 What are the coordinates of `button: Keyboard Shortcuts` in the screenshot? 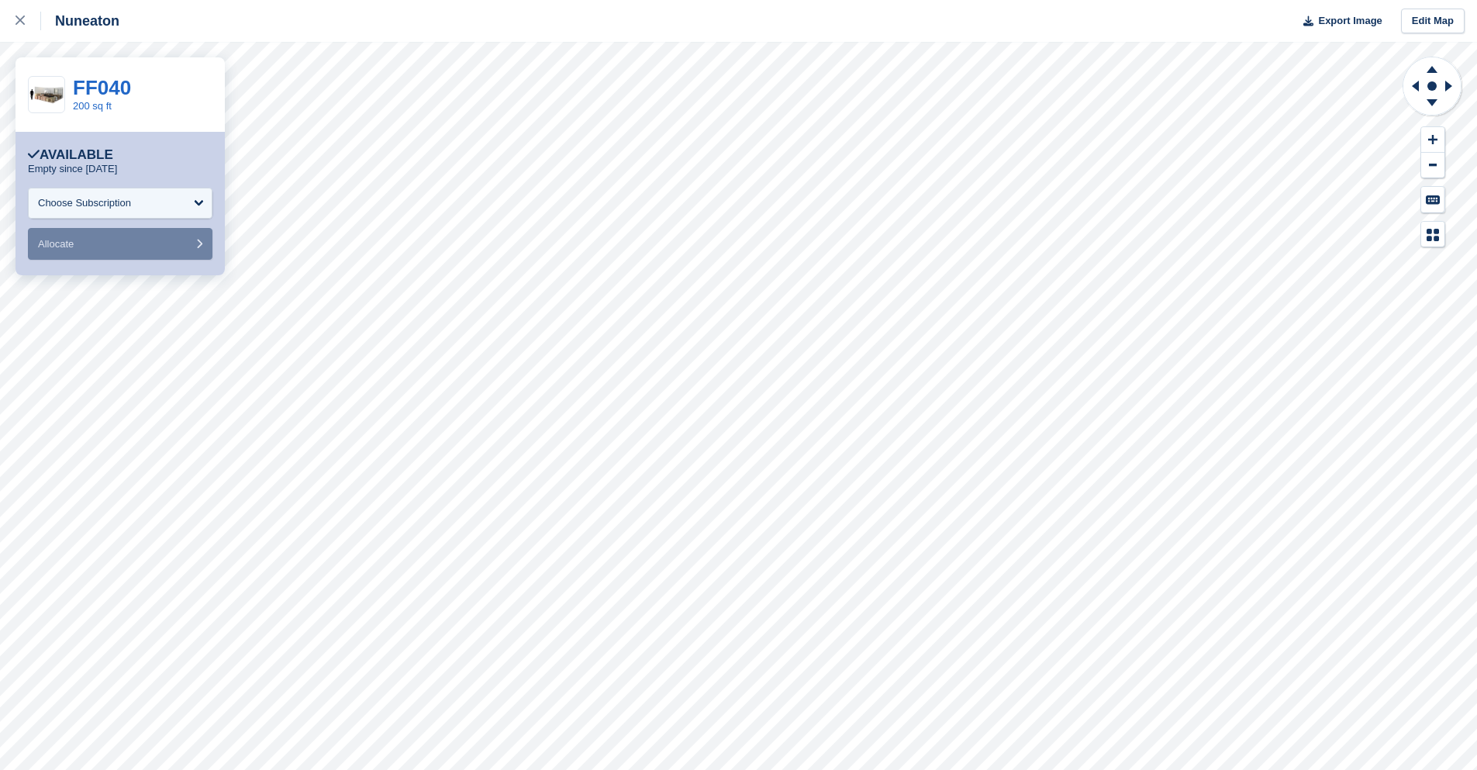 It's located at (1432, 199).